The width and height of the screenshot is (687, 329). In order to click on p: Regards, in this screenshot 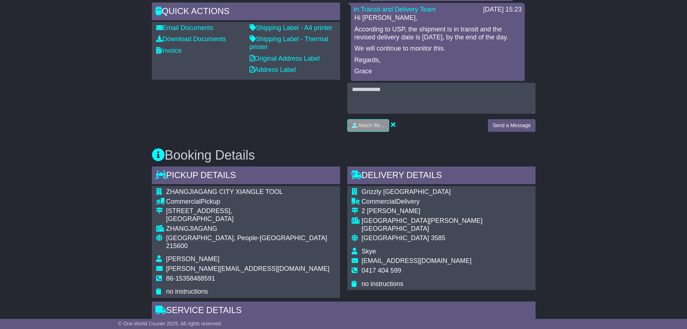, I will do `click(438, 60)`.